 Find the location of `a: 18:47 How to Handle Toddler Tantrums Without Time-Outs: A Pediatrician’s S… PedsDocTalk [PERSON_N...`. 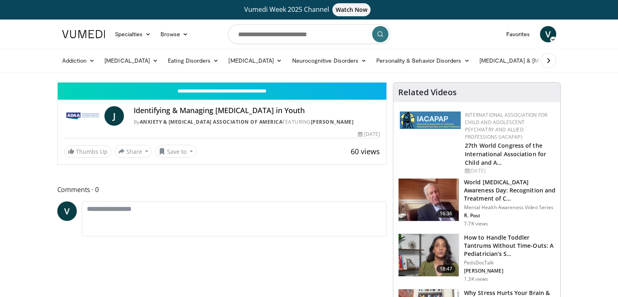

a: 18:47 How to Handle Toddler Tantrums Without Time-Outs: A Pediatrician’s S… PedsDocTalk [PERSON_N... is located at coordinates (477, 258).